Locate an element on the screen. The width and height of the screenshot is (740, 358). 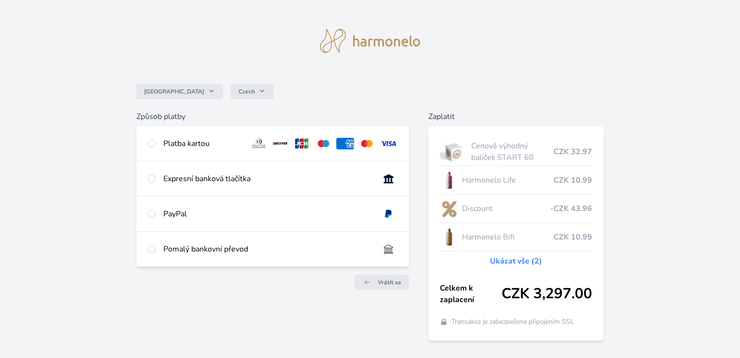
img: maestro.svg is located at coordinates (323, 144).